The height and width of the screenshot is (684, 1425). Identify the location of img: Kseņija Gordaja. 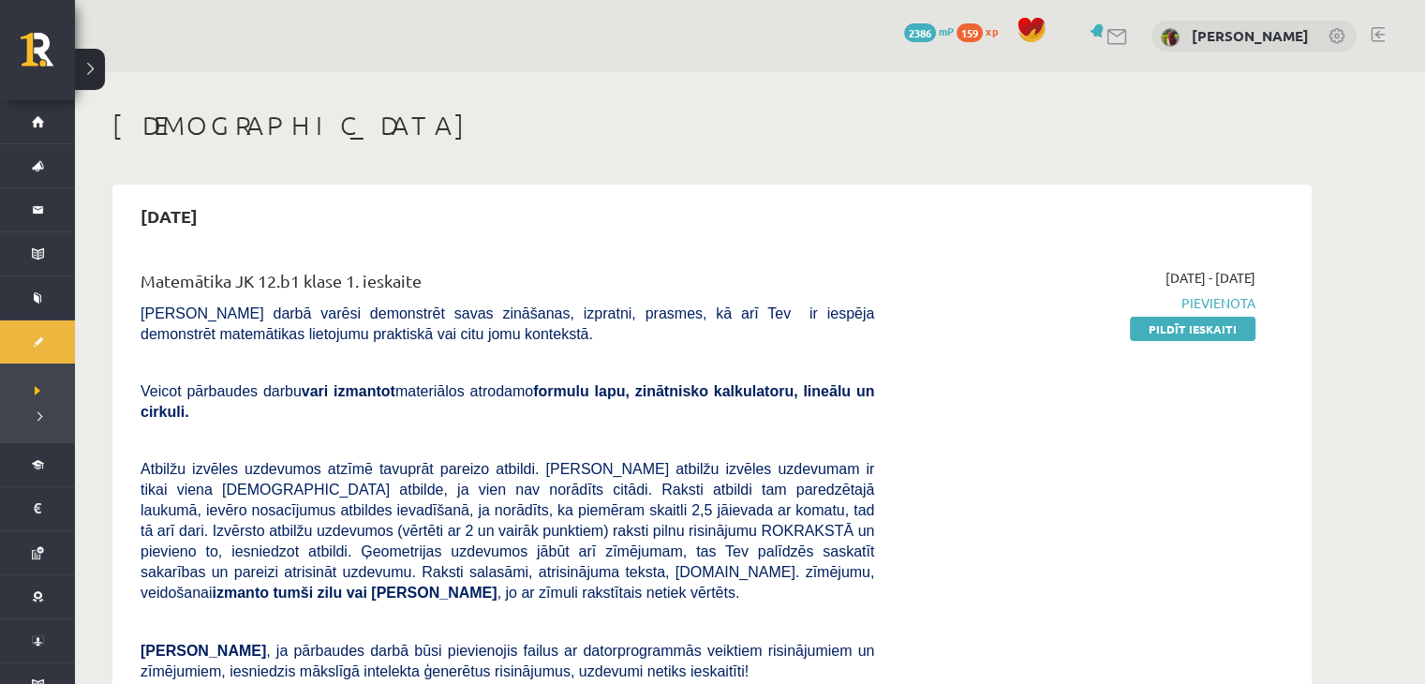
(1170, 37).